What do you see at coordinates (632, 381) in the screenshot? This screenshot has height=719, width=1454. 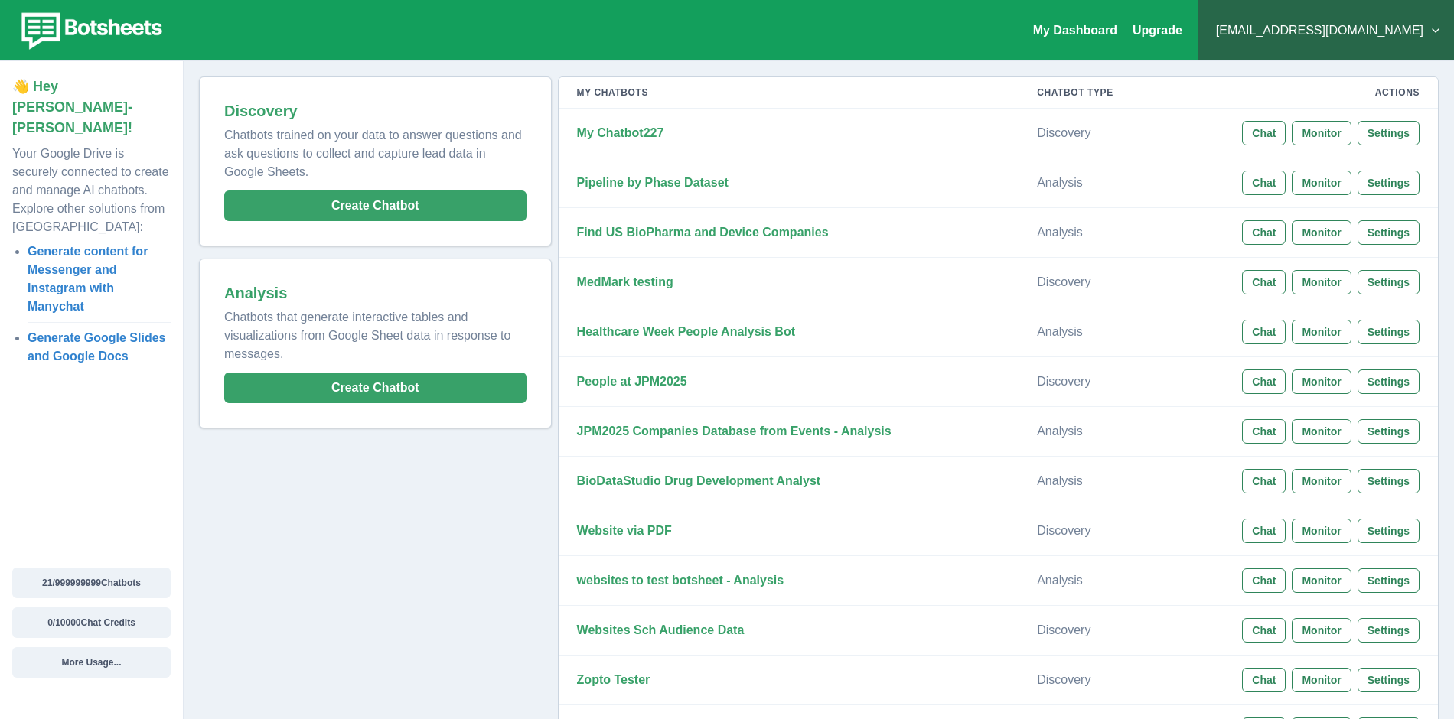 I see `strong: People at JPM2025` at bounding box center [632, 381].